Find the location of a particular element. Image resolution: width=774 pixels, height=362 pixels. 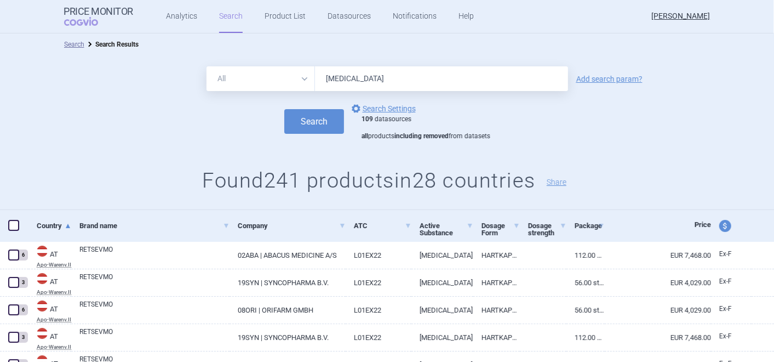

button: Search is located at coordinates (314, 121).